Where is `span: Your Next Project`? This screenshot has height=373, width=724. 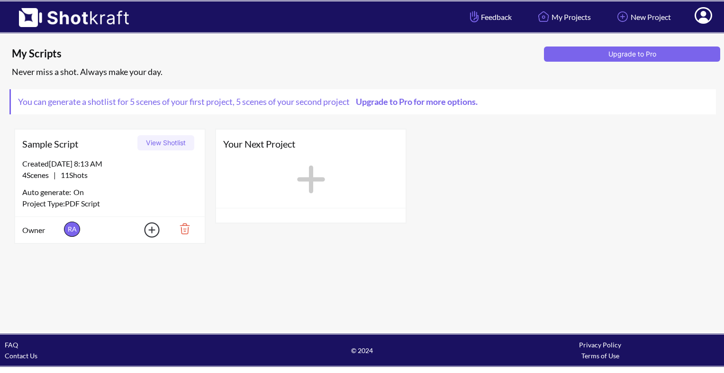 span: Your Next Project is located at coordinates (311, 144).